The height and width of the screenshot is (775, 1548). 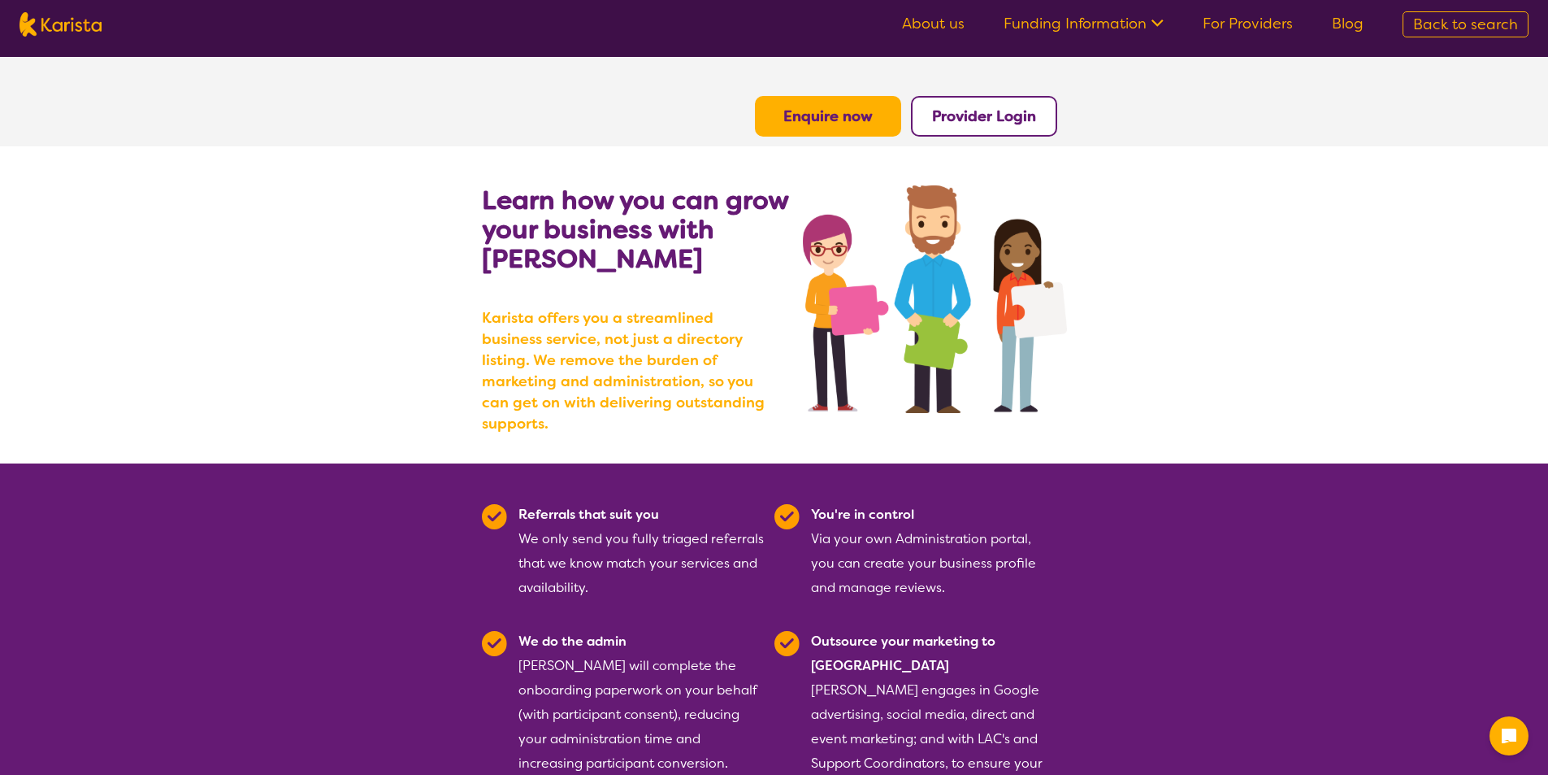 What do you see at coordinates (828, 116) in the screenshot?
I see `a: Enquire now` at bounding box center [828, 116].